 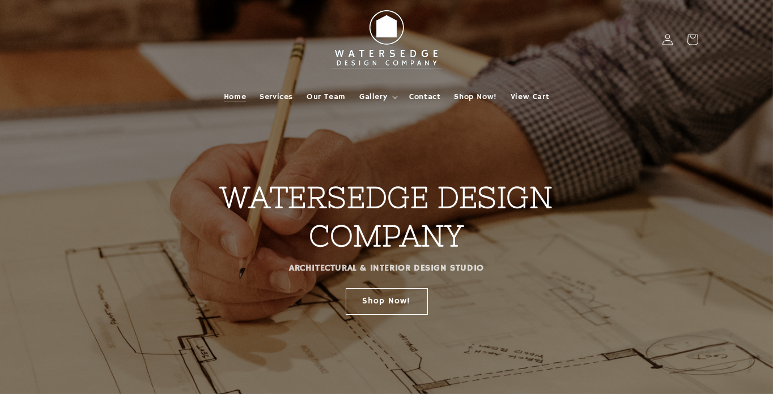 I want to click on a: Services, so click(x=276, y=97).